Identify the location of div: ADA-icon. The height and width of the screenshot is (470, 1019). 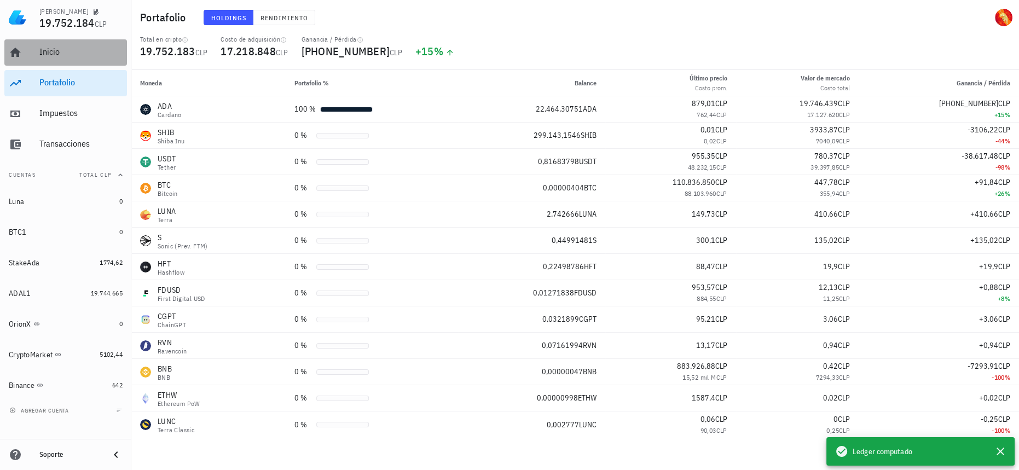
(146, 109).